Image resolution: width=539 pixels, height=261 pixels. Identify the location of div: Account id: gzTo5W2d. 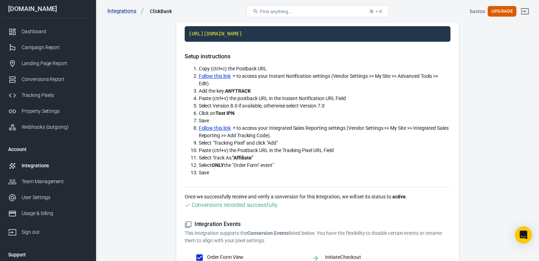
(477, 11).